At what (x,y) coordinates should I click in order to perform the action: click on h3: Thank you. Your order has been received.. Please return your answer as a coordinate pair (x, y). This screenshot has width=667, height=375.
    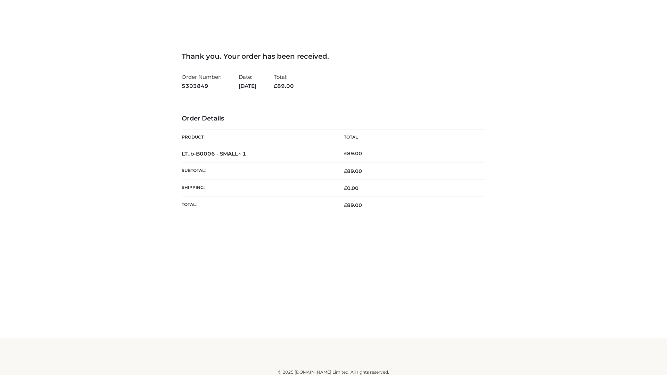
    Looking at the image, I should click on (334, 56).